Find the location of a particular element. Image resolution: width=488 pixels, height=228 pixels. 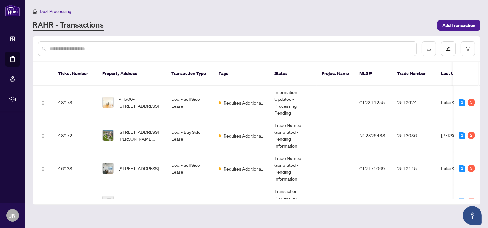

td: 2513036 is located at coordinates (414, 136).